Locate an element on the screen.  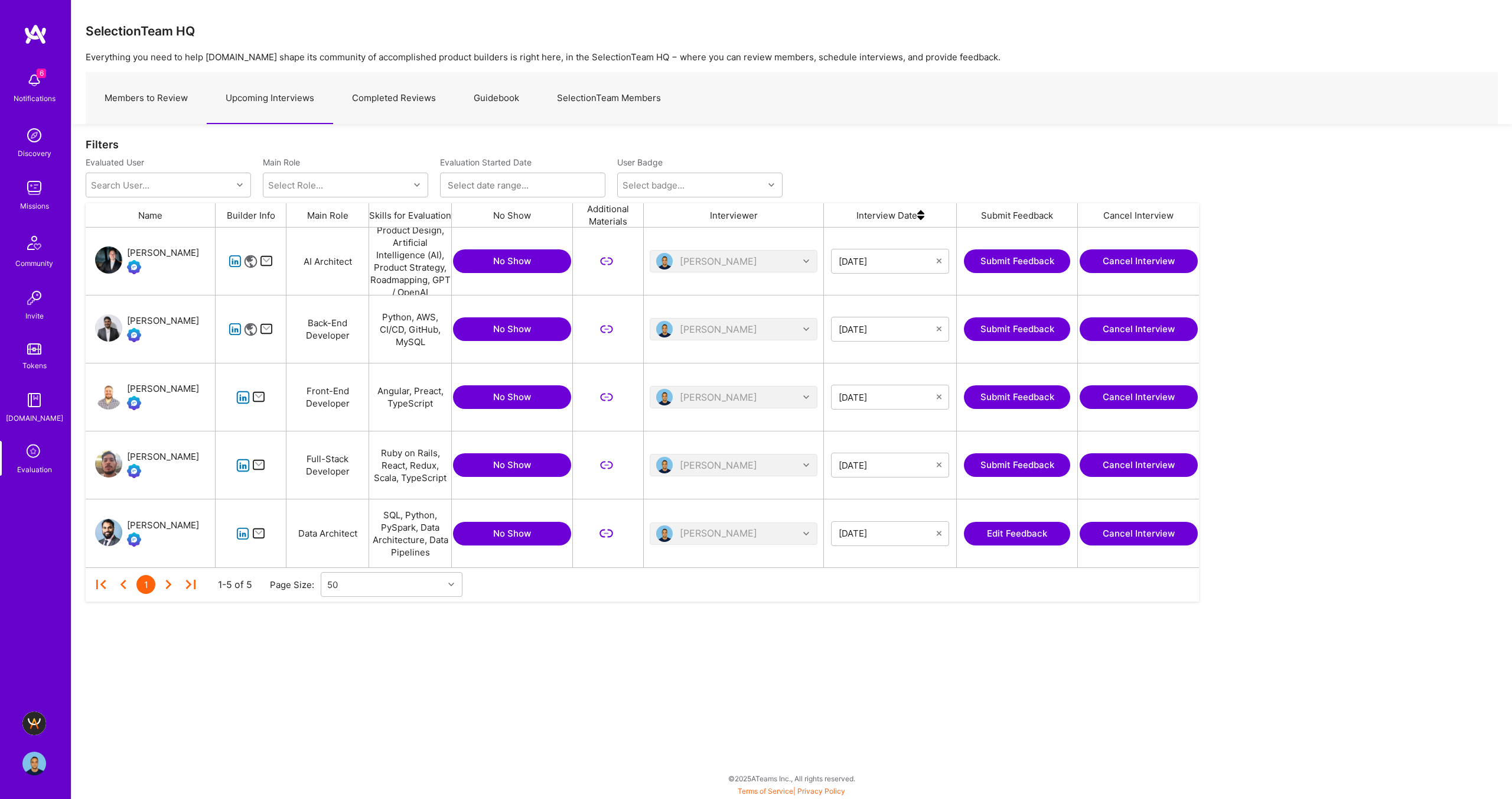
button: Edit Feedback is located at coordinates (1017, 534).